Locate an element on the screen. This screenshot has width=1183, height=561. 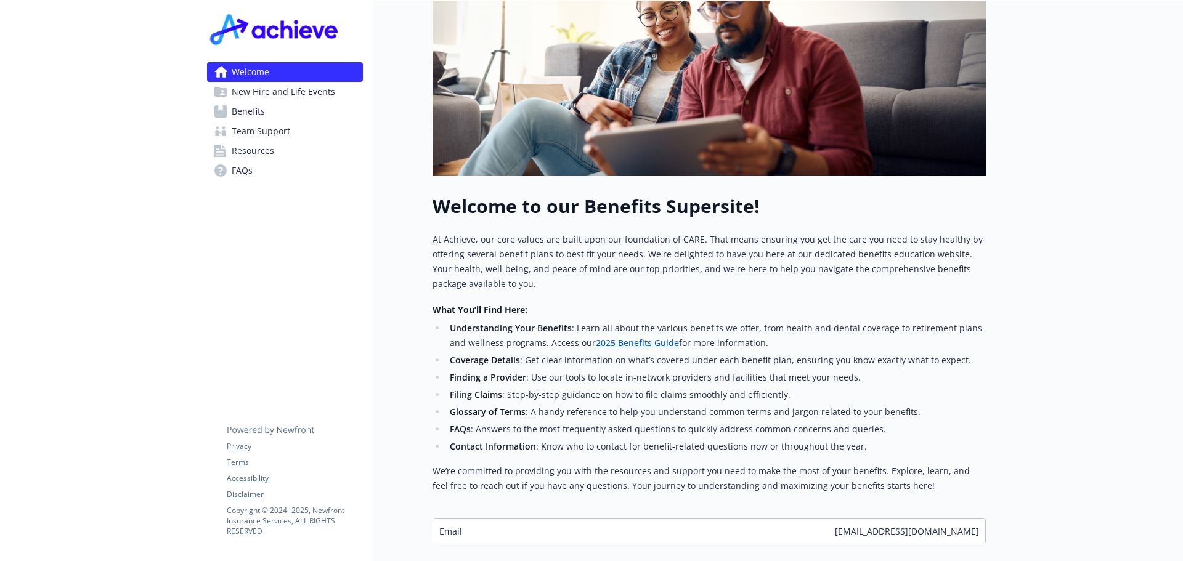
span: Resources is located at coordinates (253, 151).